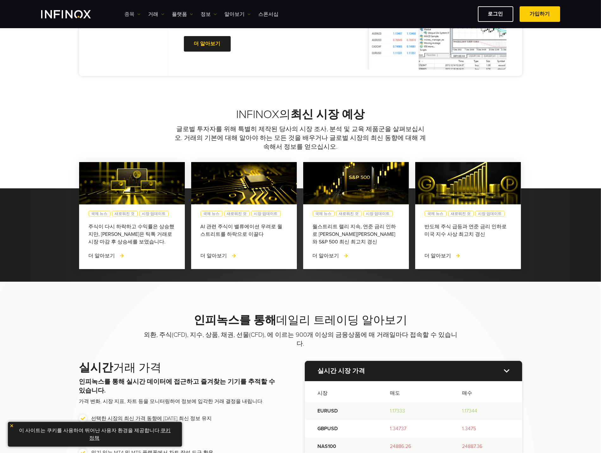 The height and width of the screenshot is (453, 601). What do you see at coordinates (496, 14) in the screenshot?
I see `a: 로그인` at bounding box center [496, 14].